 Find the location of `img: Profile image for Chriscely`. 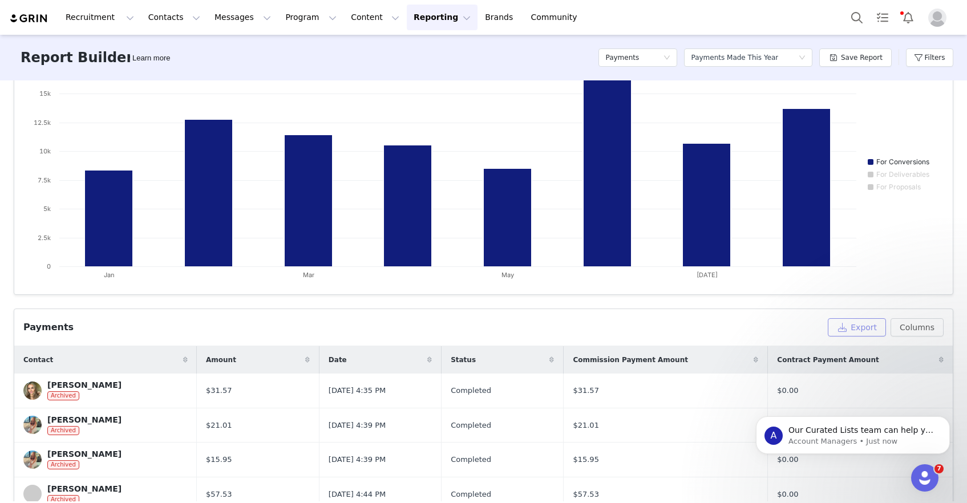

img: Profile image for Chriscely is located at coordinates (123, 30).